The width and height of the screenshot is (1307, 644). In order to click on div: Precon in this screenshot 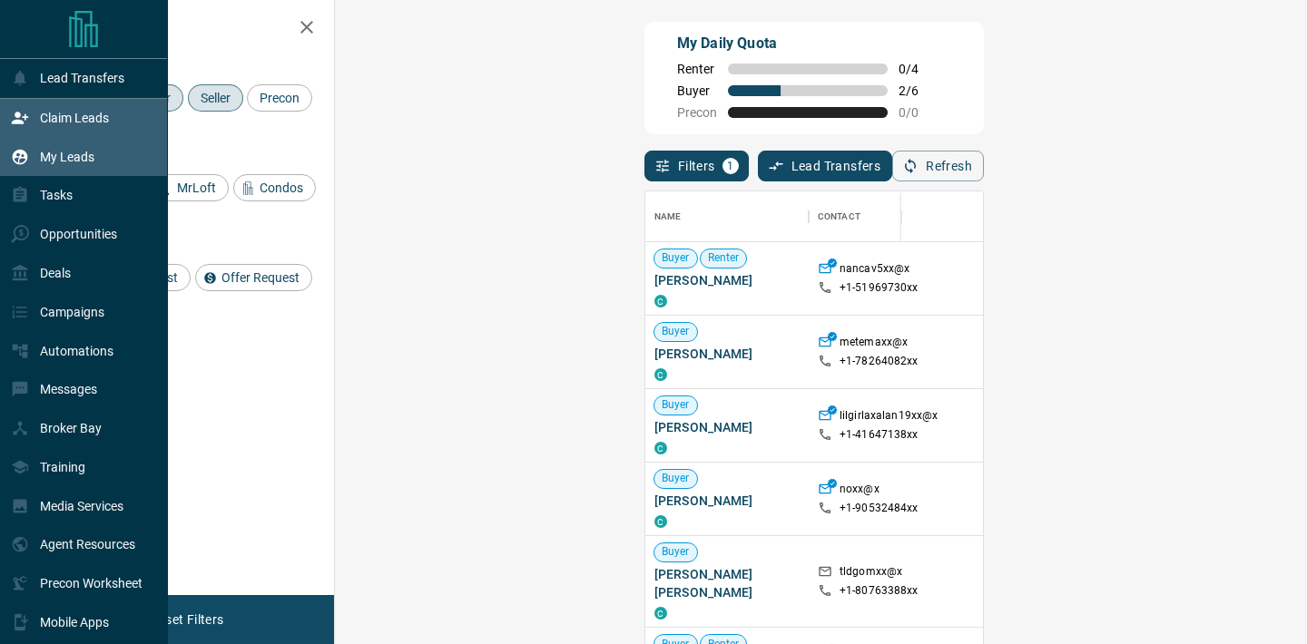, I will do `click(280, 98)`.